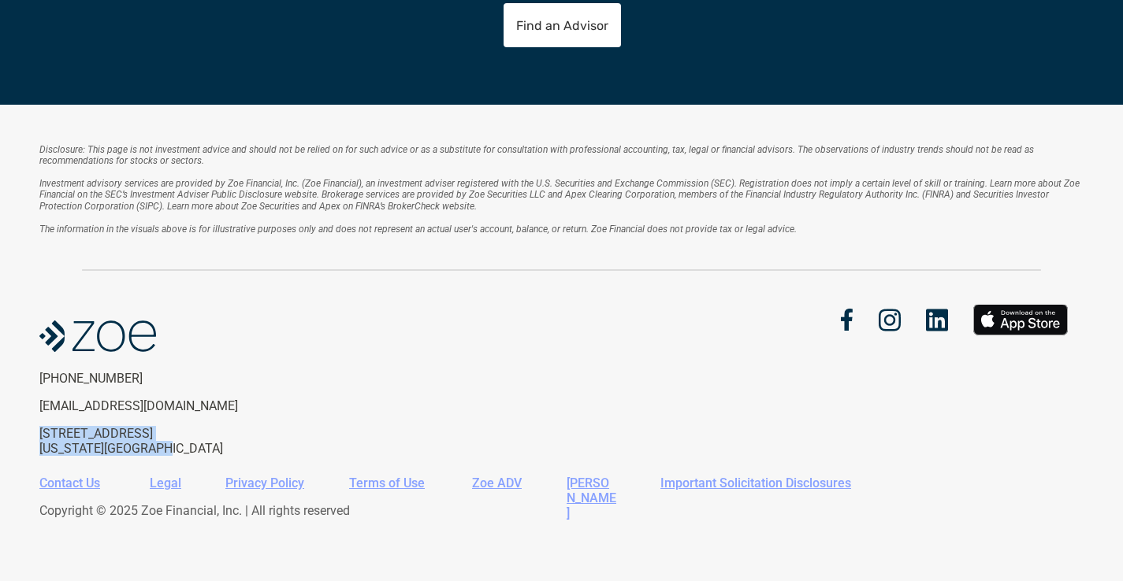 The height and width of the screenshot is (581, 1123). I want to click on em: Disclosure: This page is not investment advice and should not be relied on for such advice or as ..., so click(537, 155).